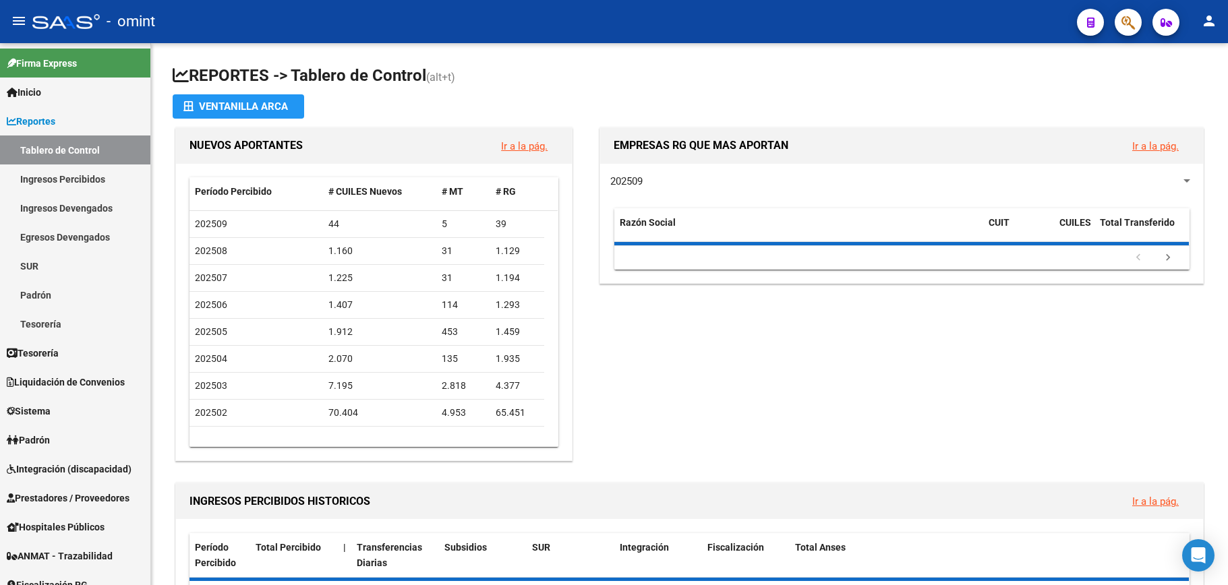 This screenshot has width=1228, height=585. What do you see at coordinates (463, 192) in the screenshot?
I see `datatable-header-cell: # MT` at bounding box center [463, 192].